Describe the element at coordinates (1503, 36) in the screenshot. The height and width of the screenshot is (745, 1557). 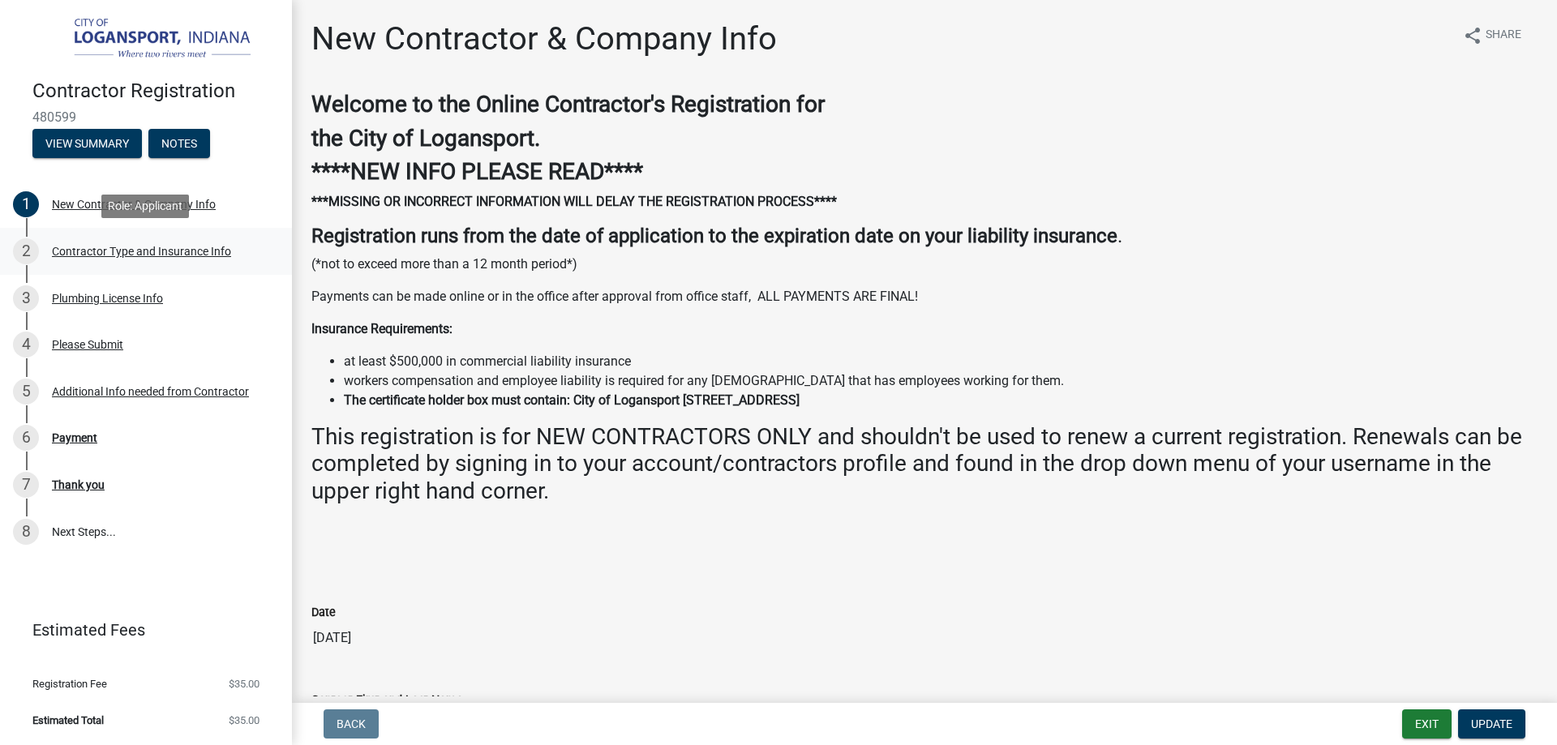
I see `span: Share` at that location.